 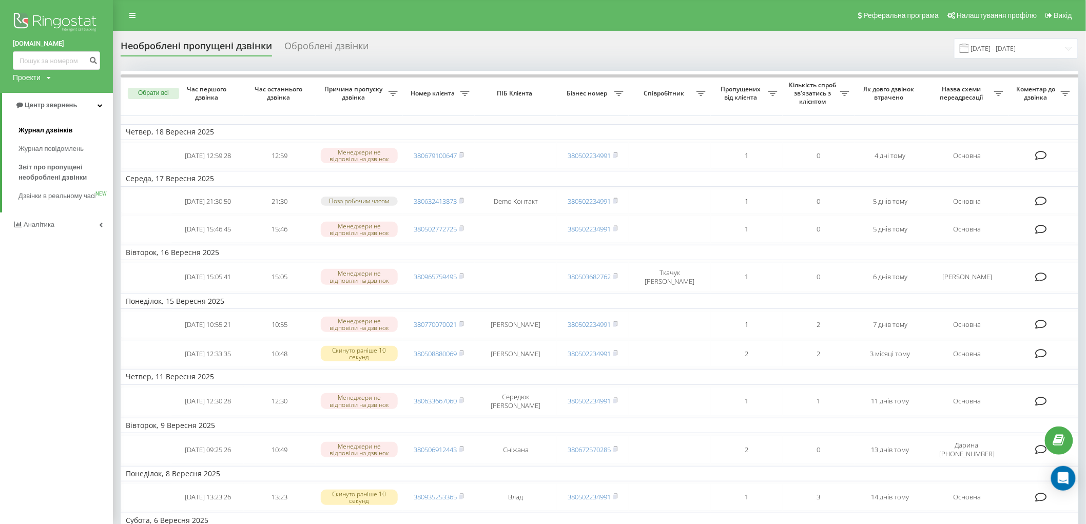 What do you see at coordinates (589, 450) in the screenshot?
I see `a: 380672570285` at bounding box center [589, 450].